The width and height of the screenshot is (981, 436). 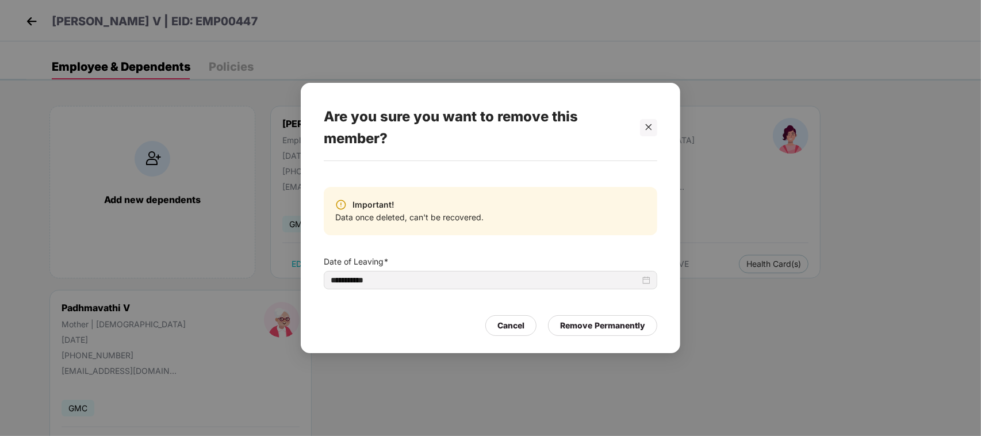 I want to click on div: Are you sure you want to remove this member?, so click(x=477, y=127).